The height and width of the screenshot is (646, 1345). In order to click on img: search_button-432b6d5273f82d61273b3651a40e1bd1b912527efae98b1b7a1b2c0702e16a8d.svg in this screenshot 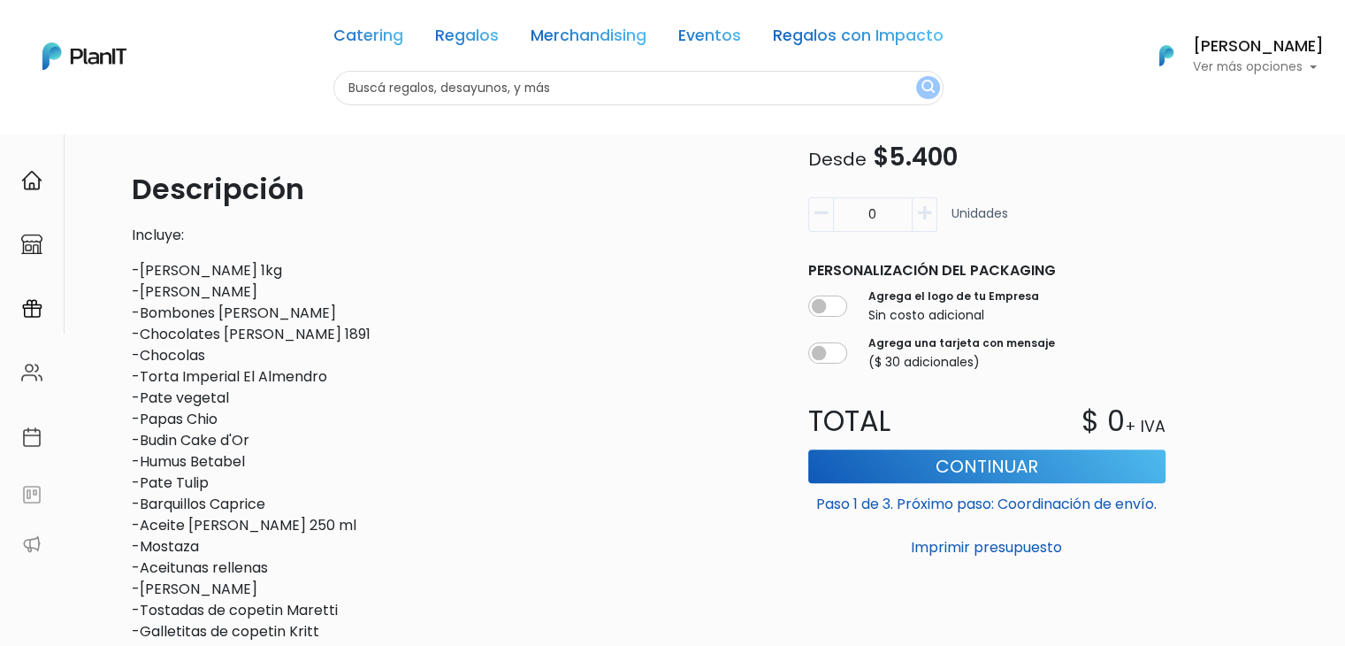, I will do `click(928, 88)`.